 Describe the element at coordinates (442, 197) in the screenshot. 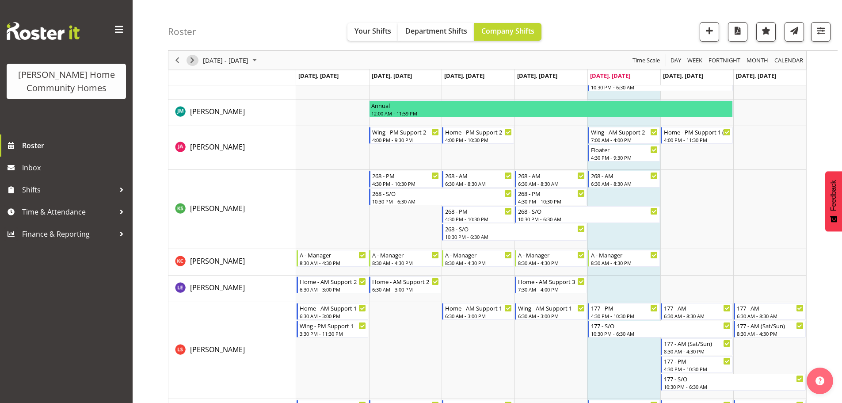

I see `div: Katrina Shaw"s event - 268 - S/O Begin From Tuesday, September 2, 2025 at 10:30:00 PM GMT+12:00 E...` at that location.